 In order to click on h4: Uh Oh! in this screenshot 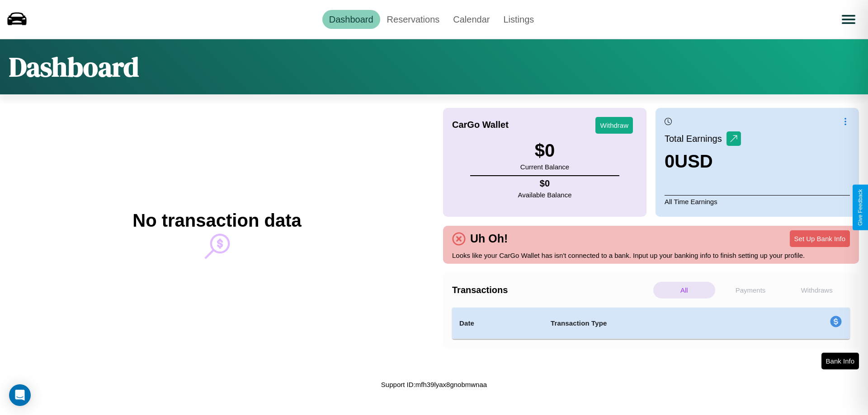, I will do `click(489, 239)`.